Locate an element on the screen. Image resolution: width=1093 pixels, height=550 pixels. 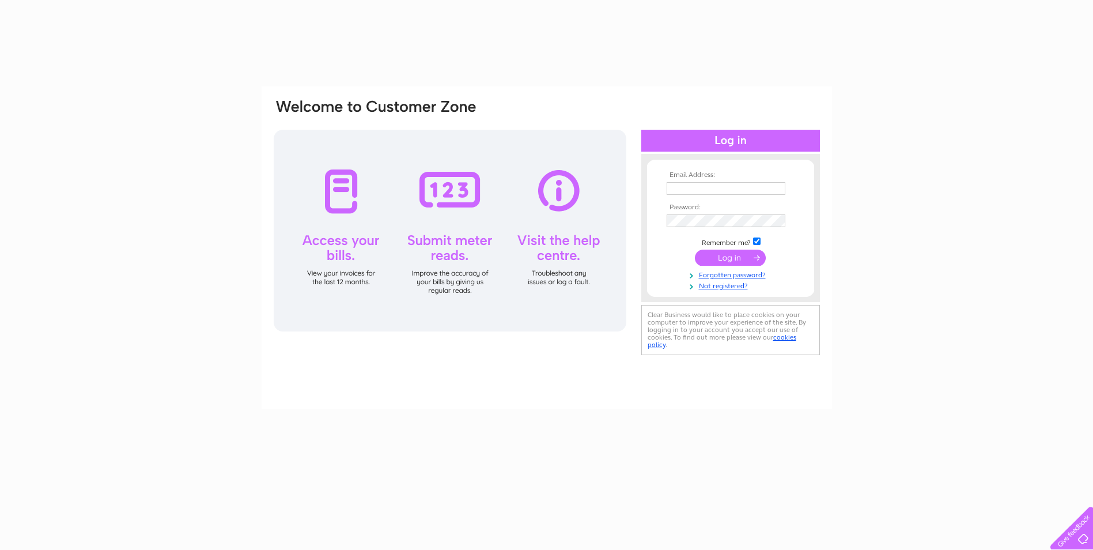
a: cookies policy is located at coordinates (722, 341).